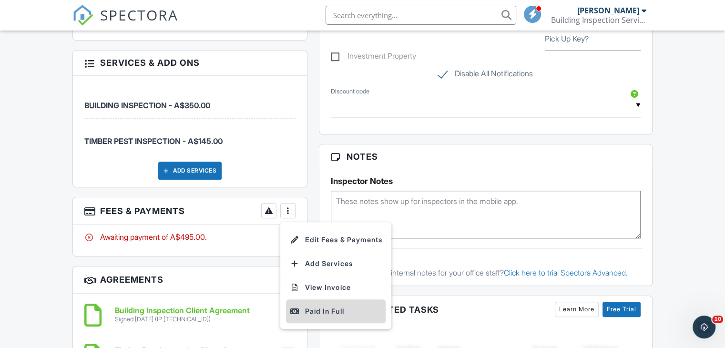  Describe the element at coordinates (565, 273) in the screenshot. I see `a: Click here to trial Spectora Advanced.` at that location.